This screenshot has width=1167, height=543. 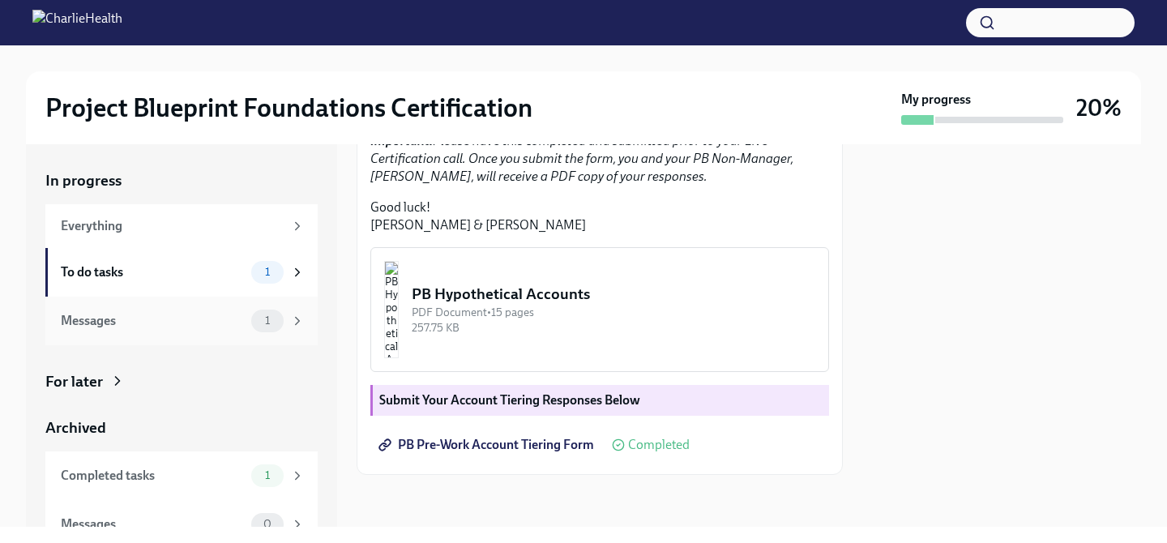 I want to click on div: PDF Document • 15 pages, so click(x=613, y=312).